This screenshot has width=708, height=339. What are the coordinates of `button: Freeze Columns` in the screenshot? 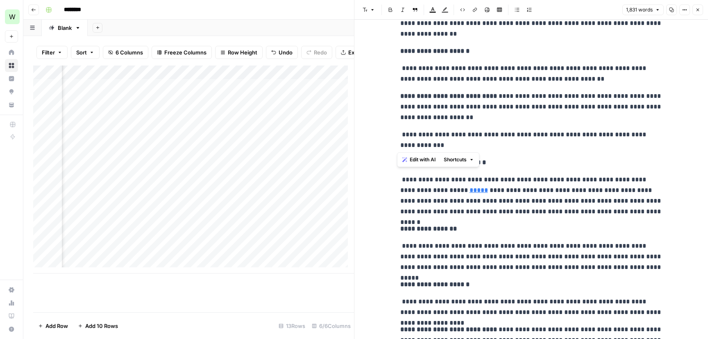 It's located at (181, 52).